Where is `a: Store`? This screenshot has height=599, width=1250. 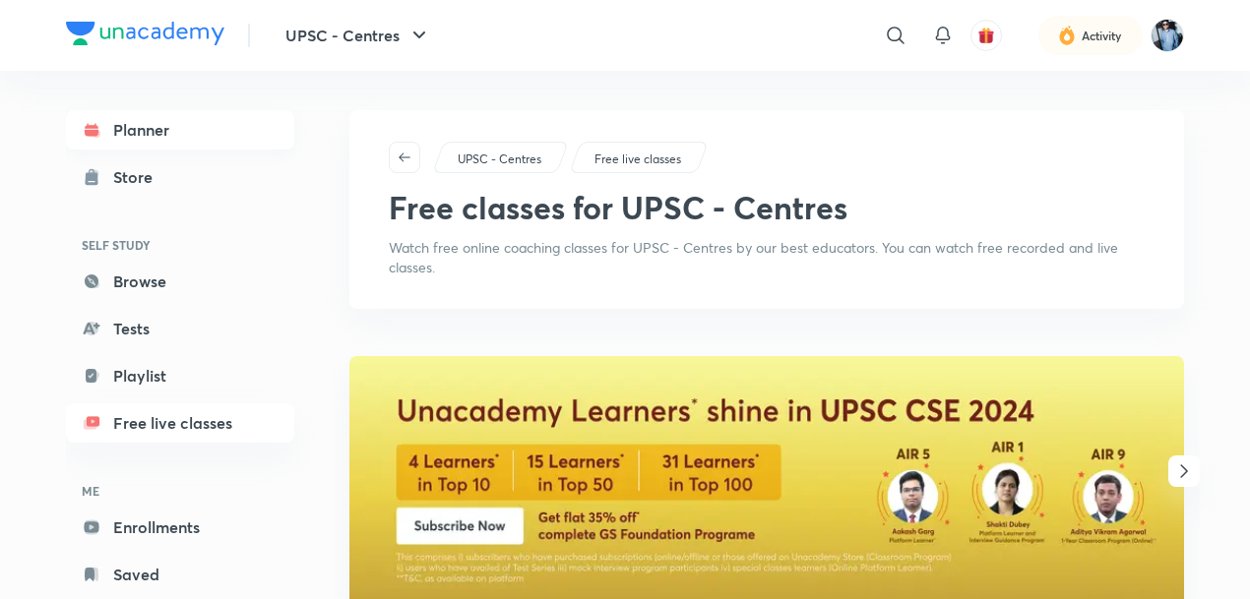 a: Store is located at coordinates (180, 177).